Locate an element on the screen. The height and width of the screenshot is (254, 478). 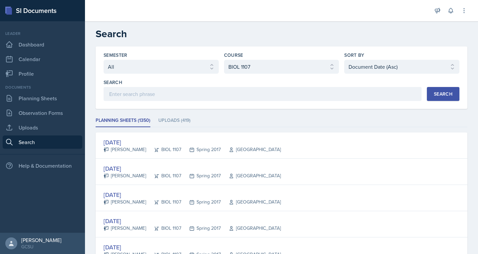
button: Search is located at coordinates (444, 94).